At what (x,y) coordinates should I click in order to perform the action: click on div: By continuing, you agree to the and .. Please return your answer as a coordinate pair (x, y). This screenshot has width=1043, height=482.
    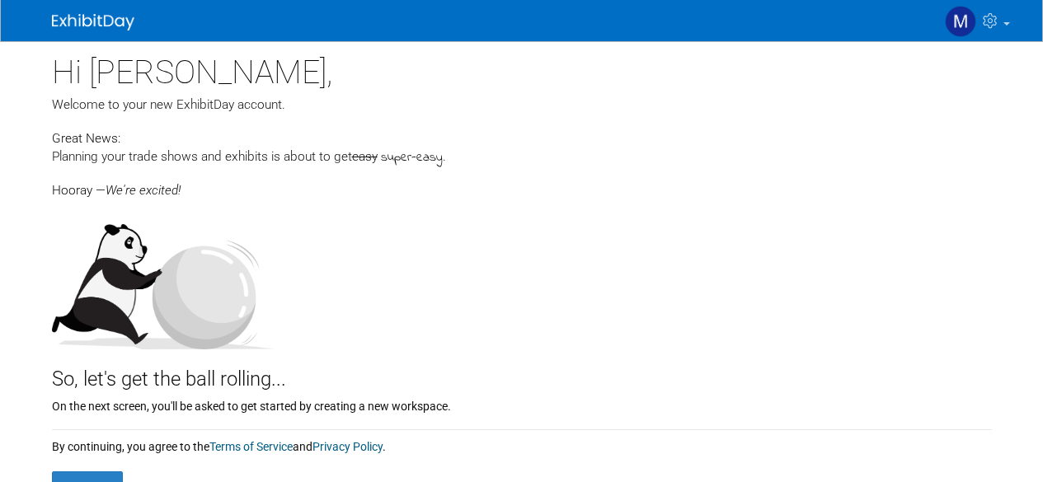
    Looking at the image, I should click on (522, 443).